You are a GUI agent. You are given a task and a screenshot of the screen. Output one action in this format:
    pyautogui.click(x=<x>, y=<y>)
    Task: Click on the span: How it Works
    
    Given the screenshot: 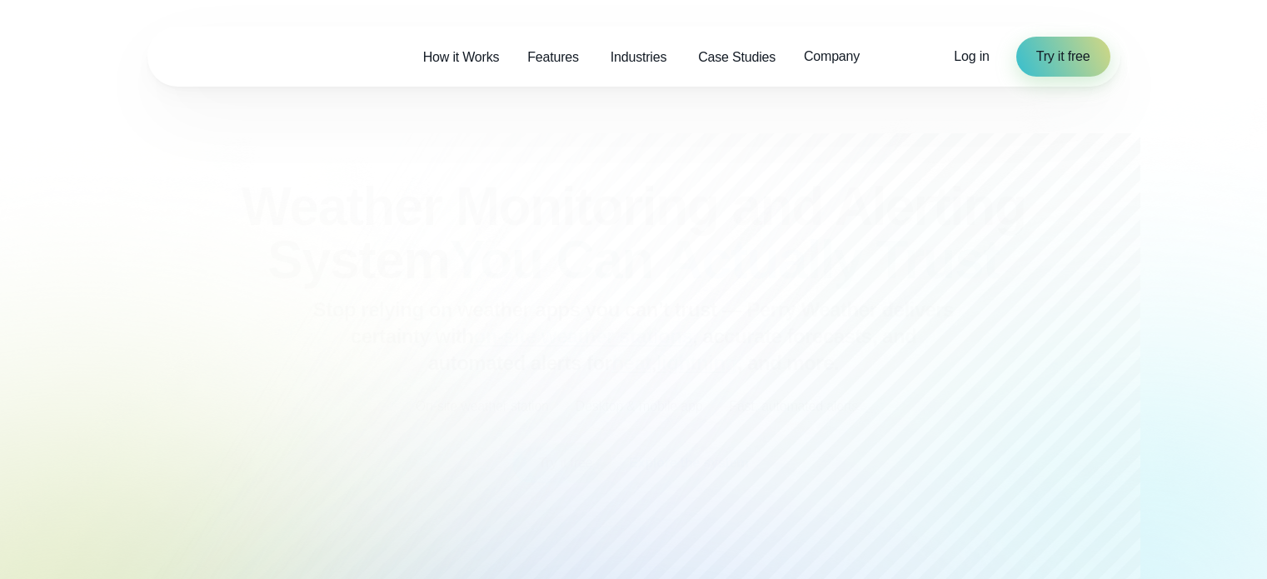 What is the action you would take?
    pyautogui.click(x=461, y=57)
    